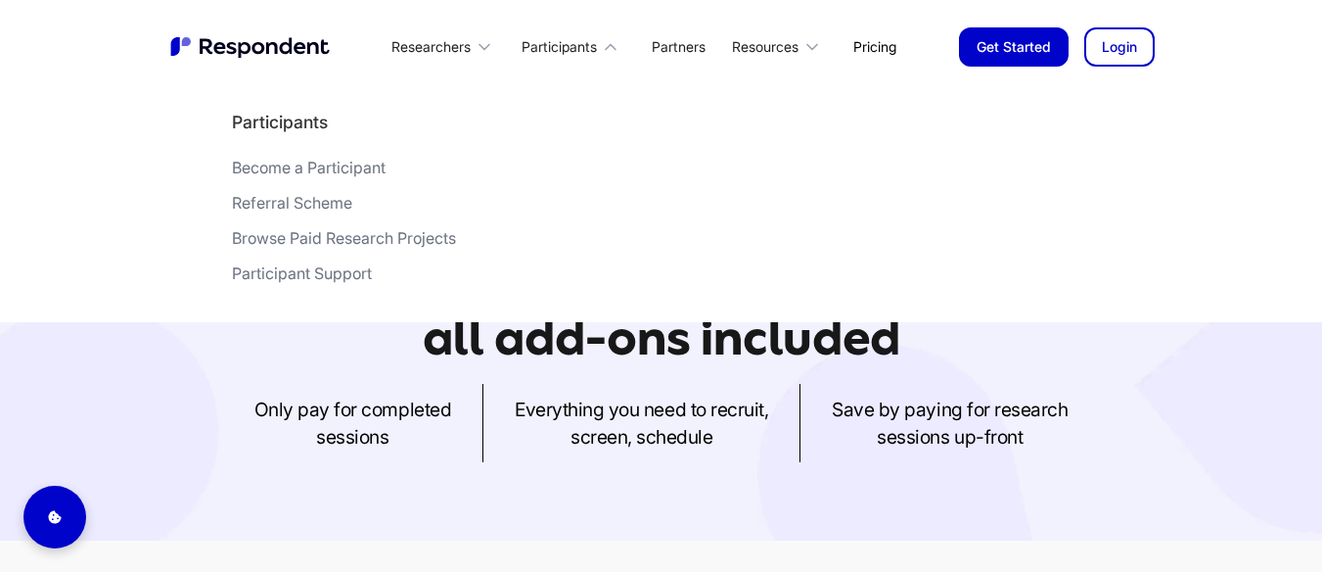 The width and height of the screenshot is (1322, 572). What do you see at coordinates (875, 46) in the screenshot?
I see `a: Pricing` at bounding box center [875, 46].